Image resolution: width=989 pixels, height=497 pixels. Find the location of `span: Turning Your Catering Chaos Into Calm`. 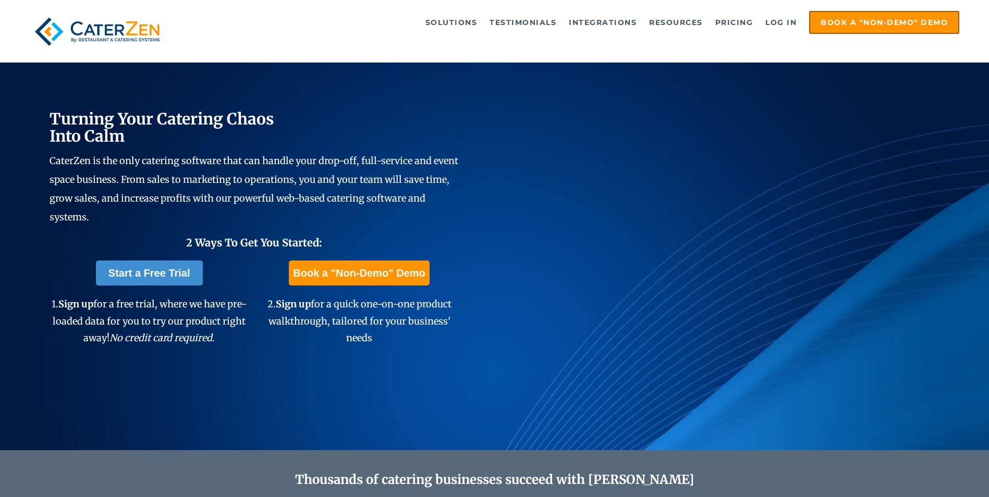

span: Turning Your Catering Chaos Into Calm is located at coordinates (162, 127).